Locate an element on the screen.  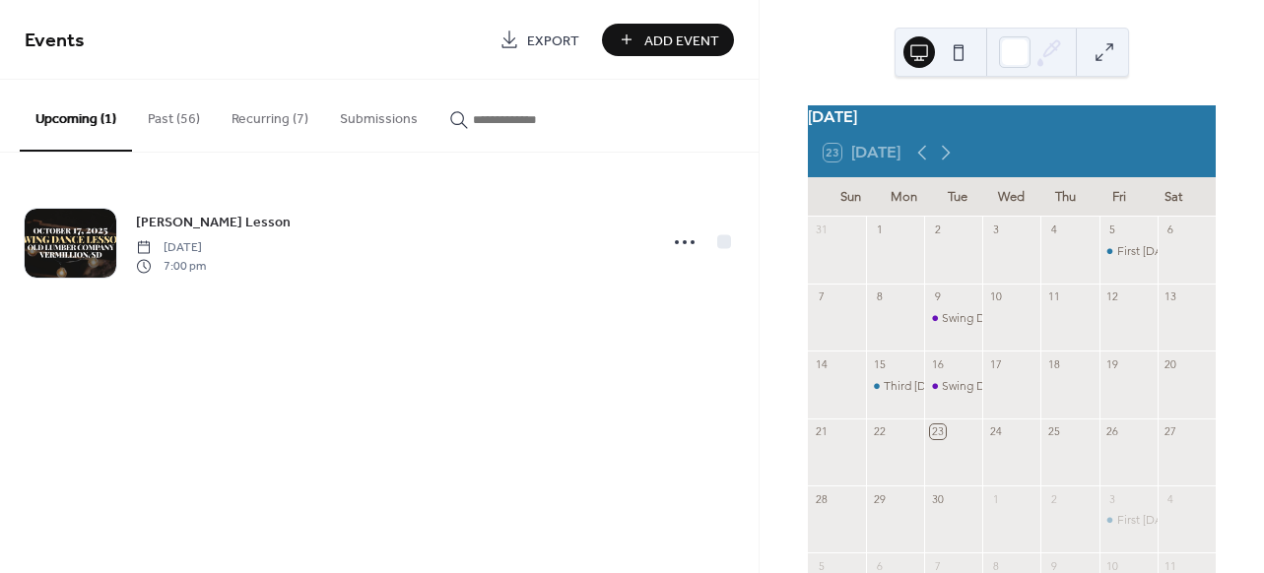
span: 7:00 pm is located at coordinates (170, 266).